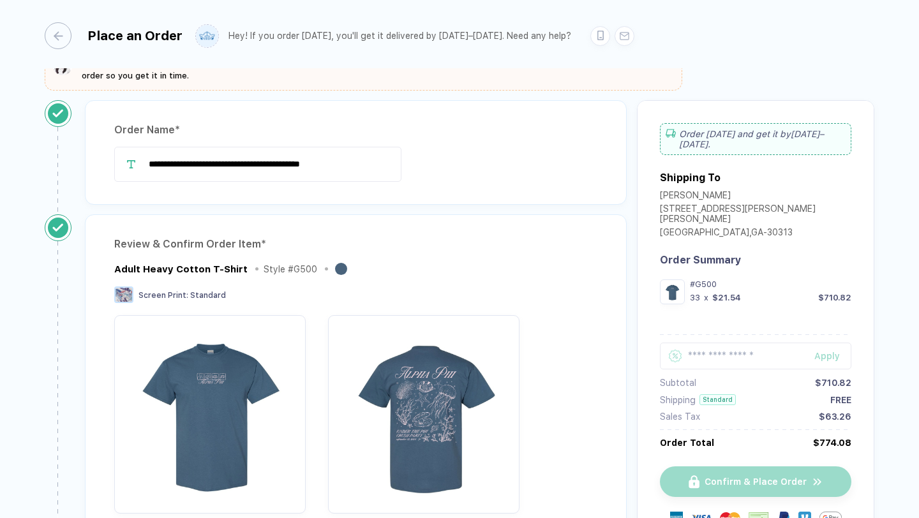  I want to click on div: 33, so click(695, 297).